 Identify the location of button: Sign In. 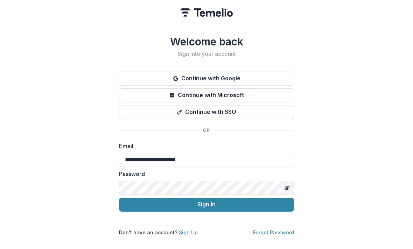
(206, 205).